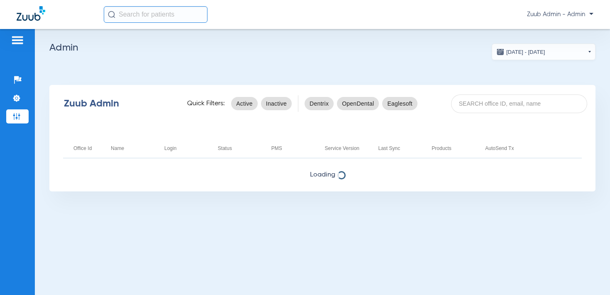 This screenshot has width=610, height=295. What do you see at coordinates (156, 15) in the screenshot?
I see `input: Search for patients` at bounding box center [156, 15].